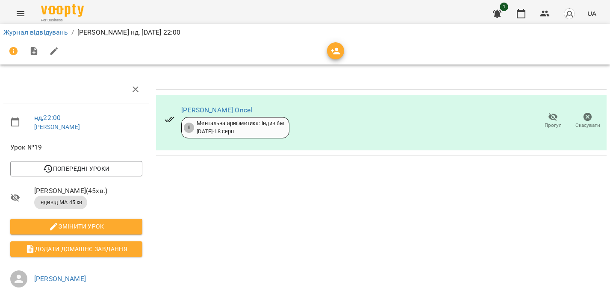 The width and height of the screenshot is (610, 302). Describe the element at coordinates (553, 125) in the screenshot. I see `span: Прогул` at that location.